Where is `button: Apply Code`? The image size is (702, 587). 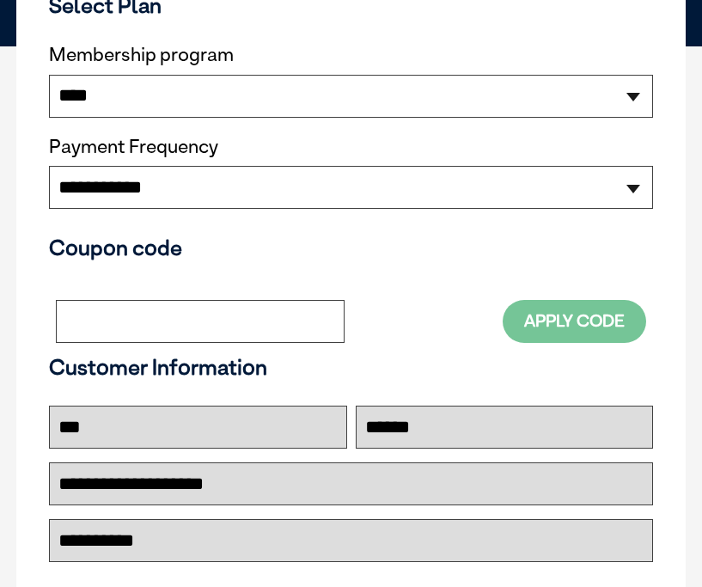 button: Apply Code is located at coordinates (574, 321).